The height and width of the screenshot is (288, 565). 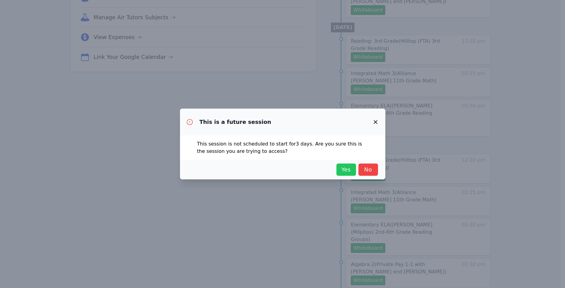 What do you see at coordinates (346, 170) in the screenshot?
I see `span: Yes` at bounding box center [346, 170].